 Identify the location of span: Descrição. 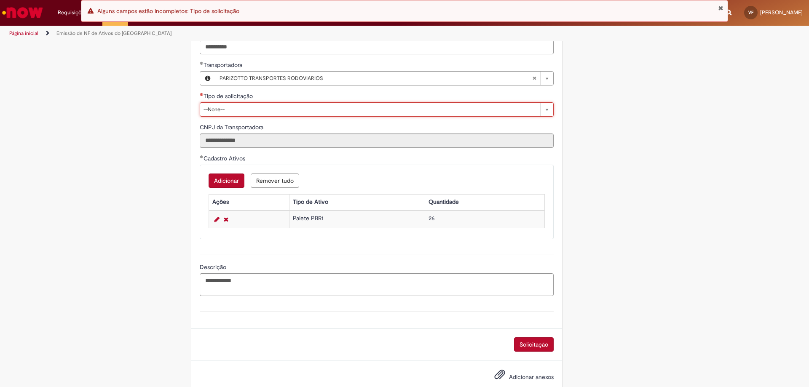
(214, 267).